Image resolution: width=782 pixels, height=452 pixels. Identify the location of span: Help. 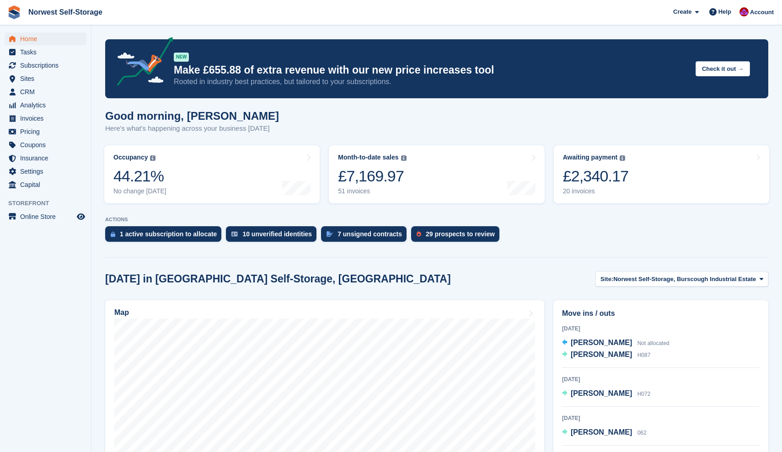
(725, 12).